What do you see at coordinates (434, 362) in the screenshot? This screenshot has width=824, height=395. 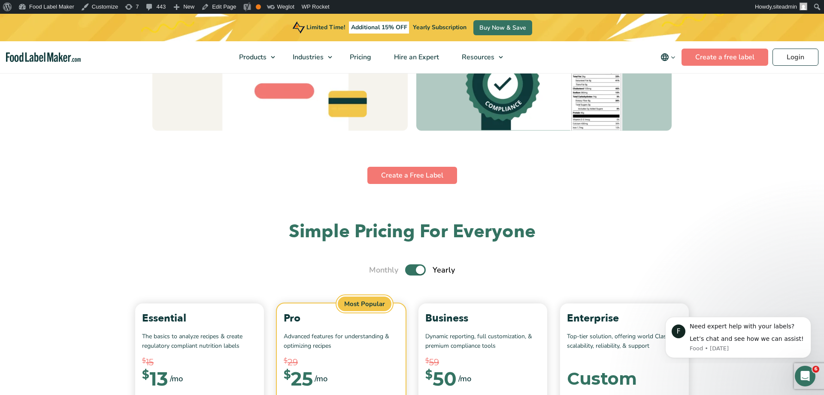 I see `span: 59` at bounding box center [434, 362].